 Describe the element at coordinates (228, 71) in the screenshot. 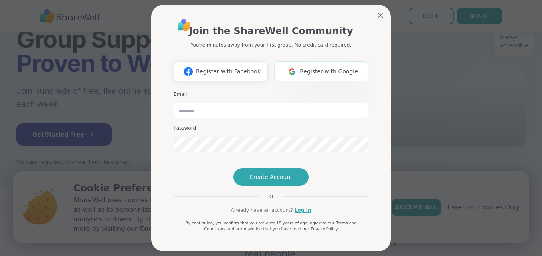

I see `span: Register with Facebook` at that location.